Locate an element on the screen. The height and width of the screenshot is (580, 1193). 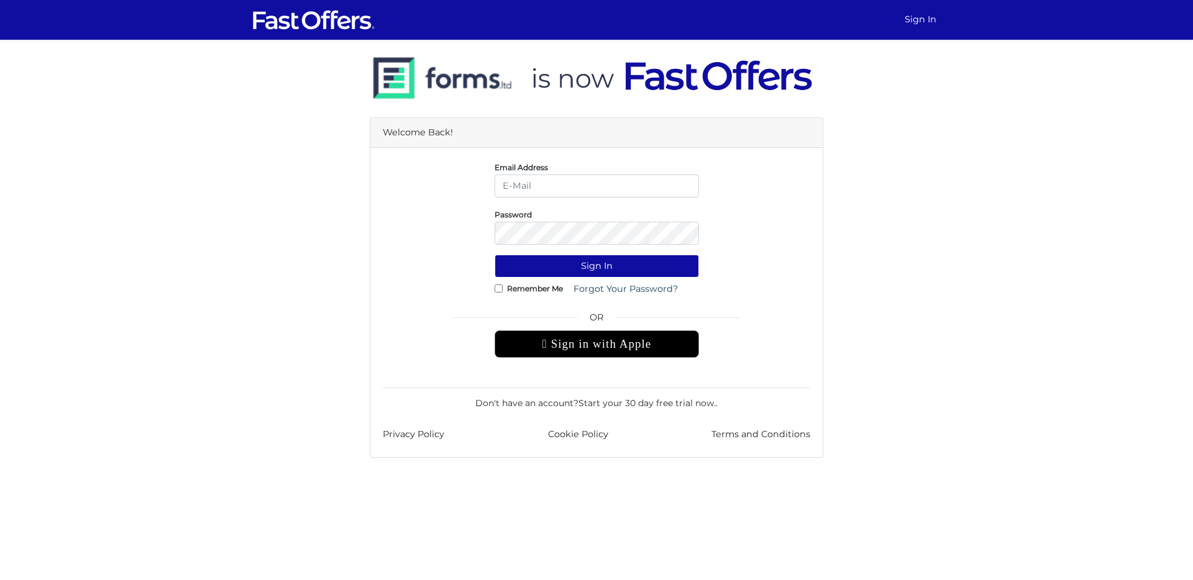
label: Email Address is located at coordinates (521, 167).